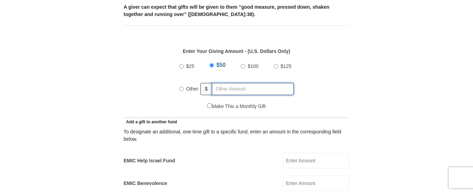 The image size is (473, 193). Describe the element at coordinates (190, 66) in the screenshot. I see `span: $25` at that location.